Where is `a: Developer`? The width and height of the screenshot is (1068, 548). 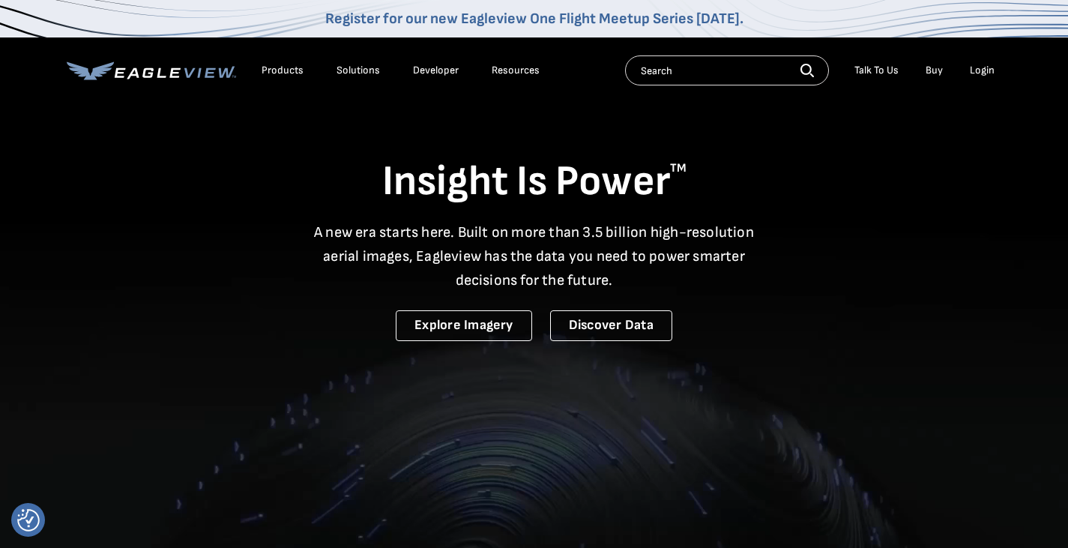
a: Developer is located at coordinates (435, 70).